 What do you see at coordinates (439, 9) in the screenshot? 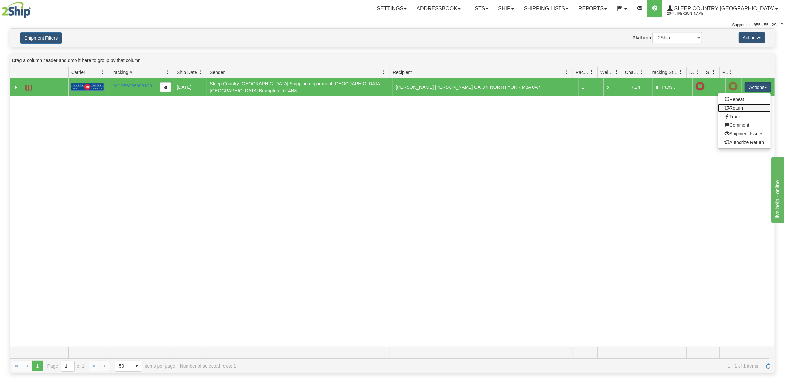
I see `a: Addressbook` at bounding box center [439, 9].